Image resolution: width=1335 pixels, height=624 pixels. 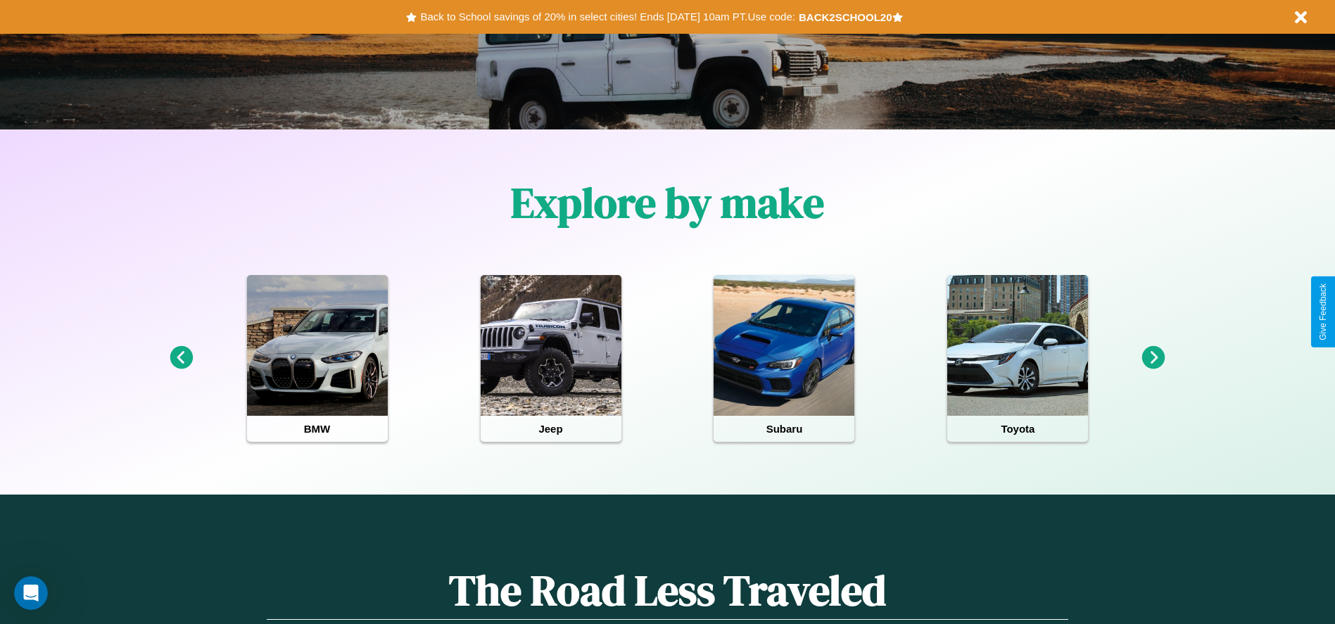 What do you see at coordinates (317, 428) in the screenshot?
I see `h4: BMW` at bounding box center [317, 428].